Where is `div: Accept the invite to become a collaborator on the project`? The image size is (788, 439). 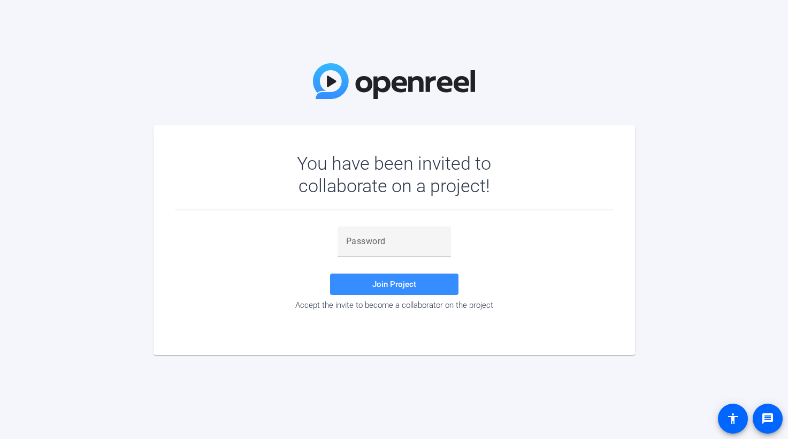
div: Accept the invite to become a collaborator on the project is located at coordinates (394, 305).